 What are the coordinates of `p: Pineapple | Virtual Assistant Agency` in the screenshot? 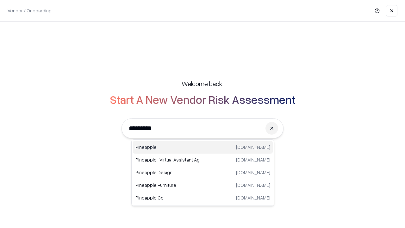 It's located at (169, 159).